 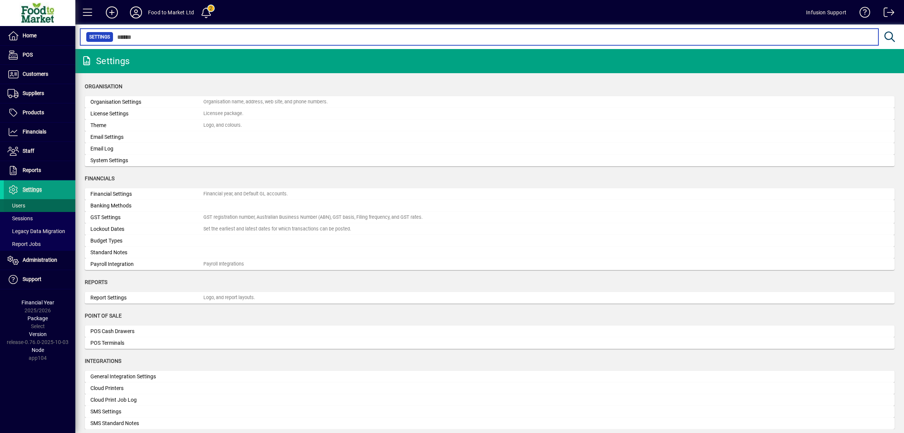 What do you see at coordinates (223, 125) in the screenshot?
I see `div: Logo, and colours.` at bounding box center [223, 125].